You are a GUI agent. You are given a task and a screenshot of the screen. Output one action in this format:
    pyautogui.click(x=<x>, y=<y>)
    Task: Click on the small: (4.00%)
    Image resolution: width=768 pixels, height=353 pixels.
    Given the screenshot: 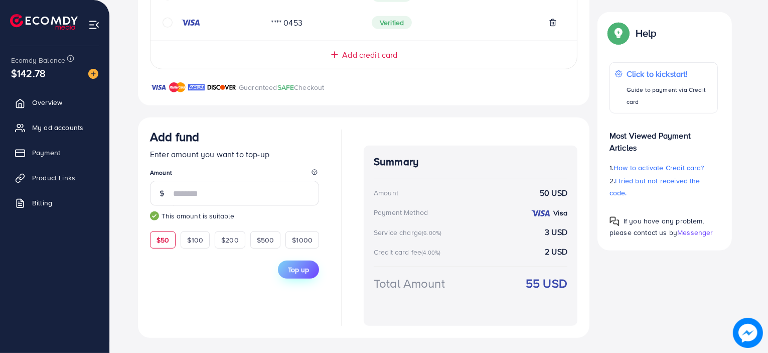 What is the action you would take?
    pyautogui.click(x=431, y=252)
    